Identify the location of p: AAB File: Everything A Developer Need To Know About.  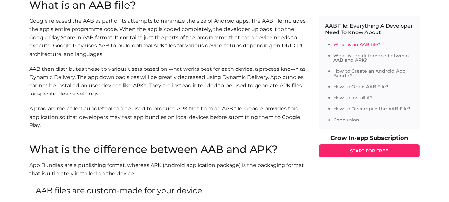
(370, 29).